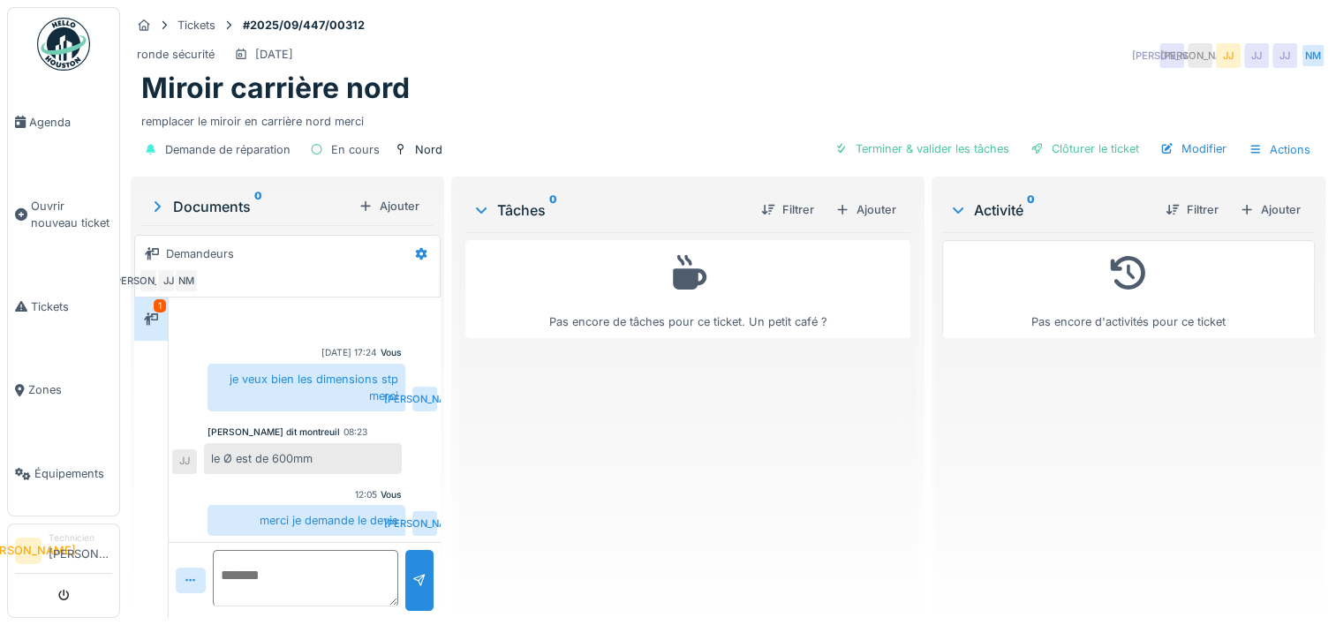 This screenshot has height=625, width=1336. What do you see at coordinates (922, 148) in the screenshot?
I see `div: Terminer & valider les tâches` at bounding box center [922, 148].